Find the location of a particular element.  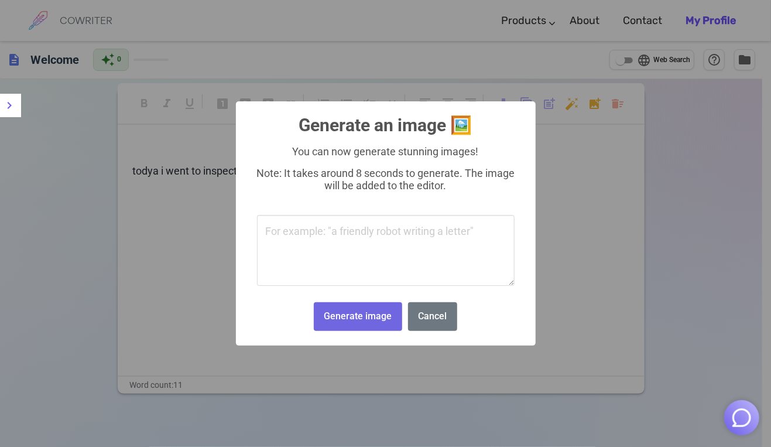

p: You can now generate stunning images! is located at coordinates (385, 151).